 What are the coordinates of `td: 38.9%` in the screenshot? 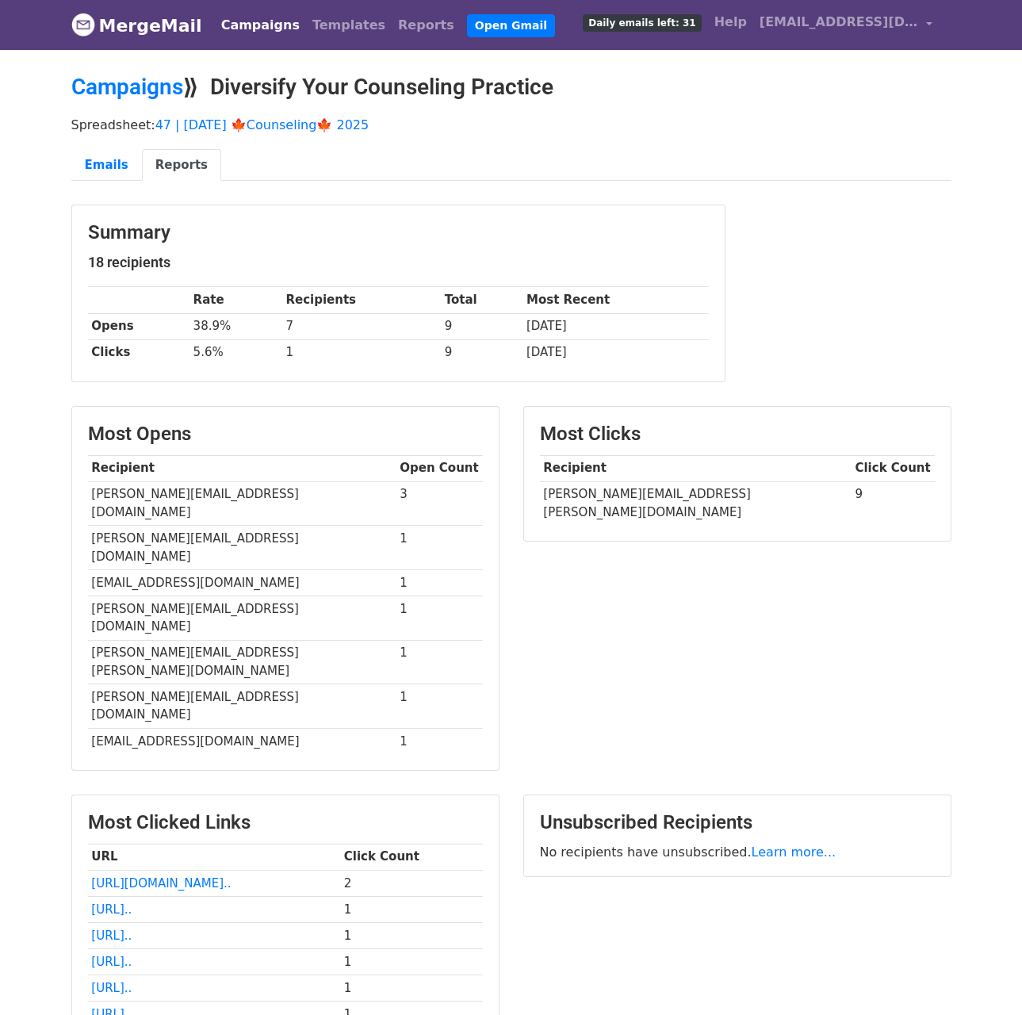 It's located at (236, 326).